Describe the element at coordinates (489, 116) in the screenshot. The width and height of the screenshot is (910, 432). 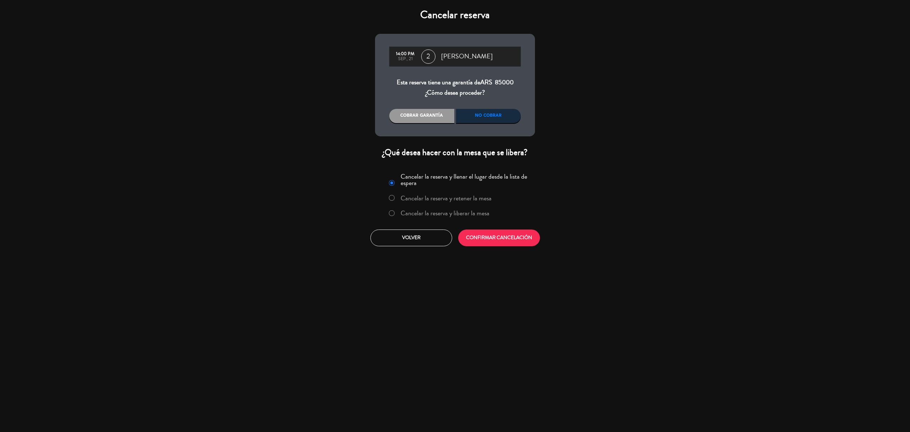
I see `div: No cobrar` at that location.